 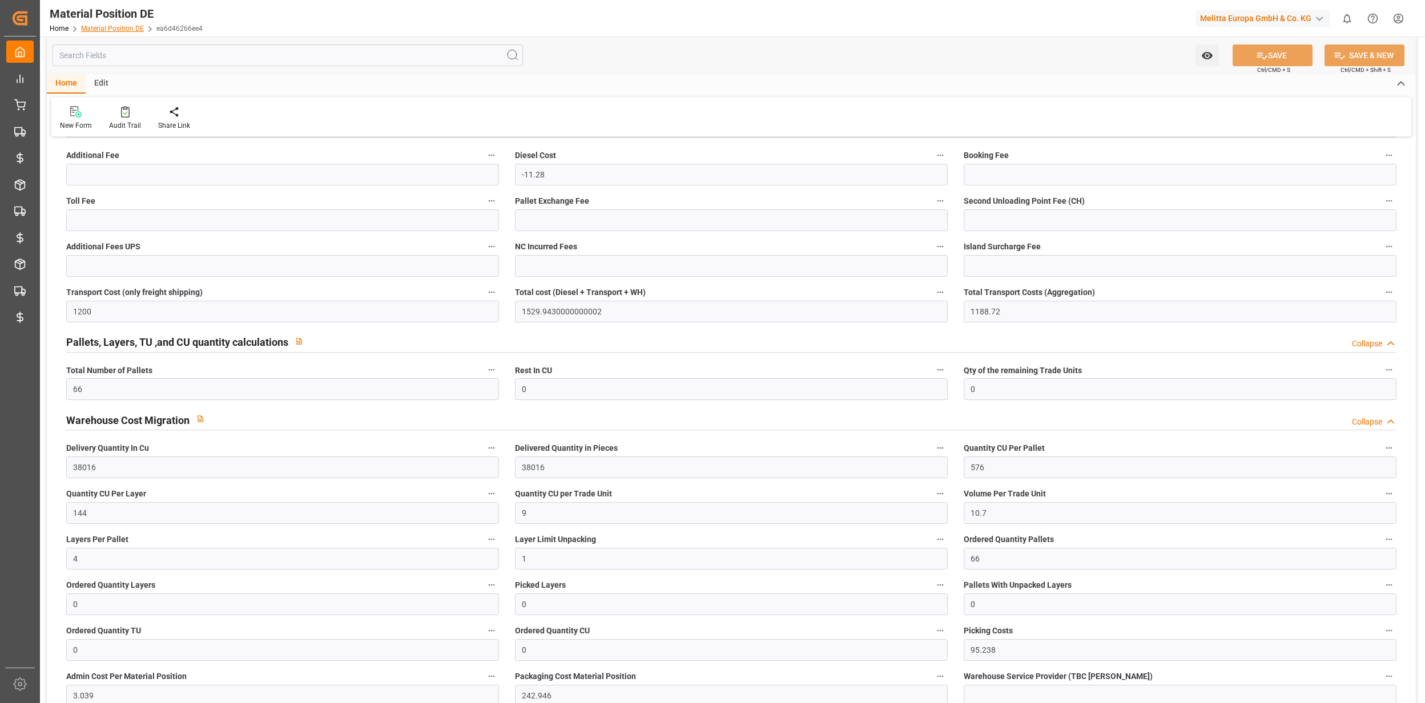 I want to click on button: Melitta Europa GmbH & Co. KG, so click(x=1265, y=18).